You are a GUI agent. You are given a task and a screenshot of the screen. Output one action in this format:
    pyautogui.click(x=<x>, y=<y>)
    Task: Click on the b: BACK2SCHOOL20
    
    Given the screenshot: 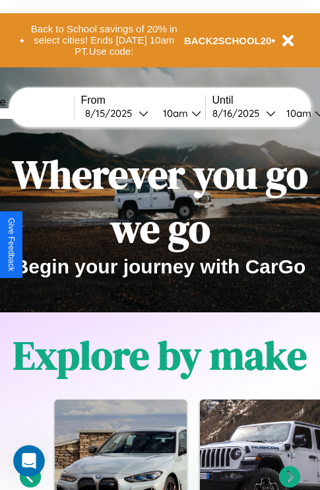 What is the action you would take?
    pyautogui.click(x=228, y=40)
    